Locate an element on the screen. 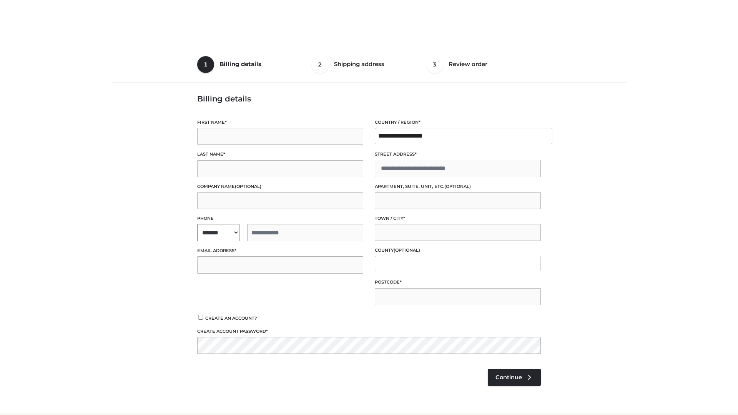 This screenshot has width=738, height=415. span: 2 is located at coordinates (320, 65).